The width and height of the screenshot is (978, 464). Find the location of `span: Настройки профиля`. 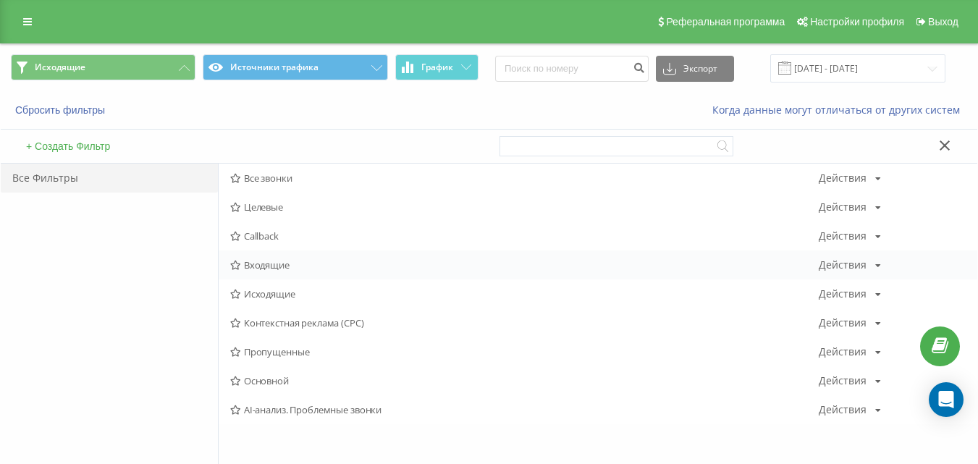

span: Настройки профиля is located at coordinates (857, 22).